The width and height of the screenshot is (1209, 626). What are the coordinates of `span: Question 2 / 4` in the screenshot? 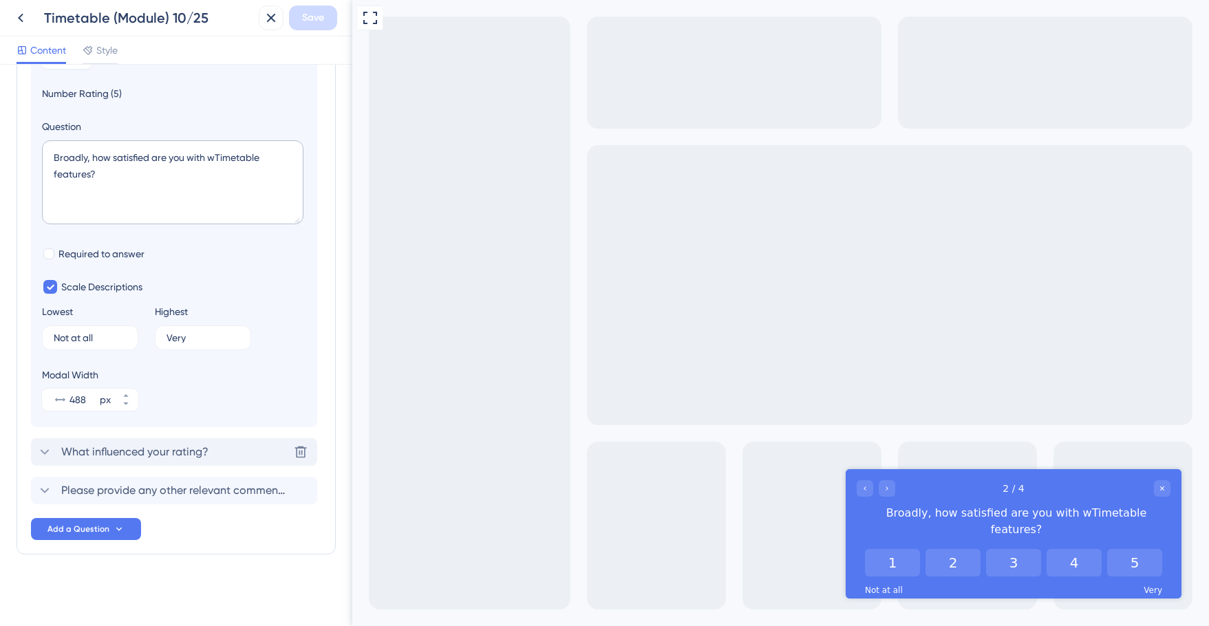 It's located at (167, 19).